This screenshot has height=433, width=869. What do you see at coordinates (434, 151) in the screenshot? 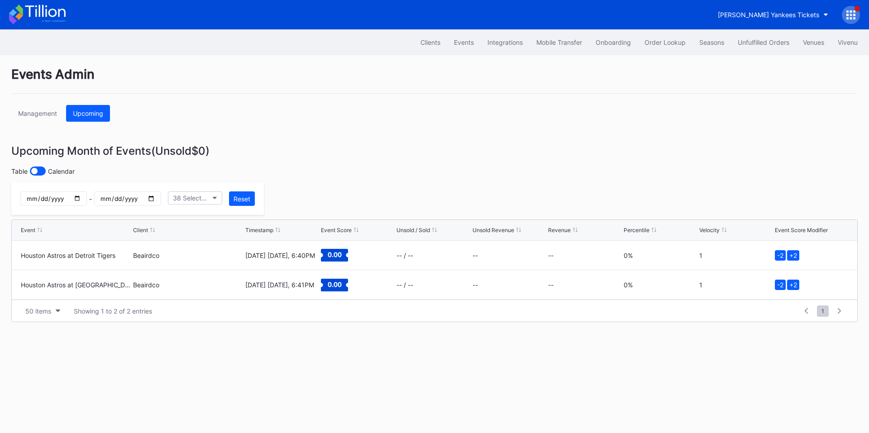
I see `div: Upcoming Month of Events (Unsold $0 )` at bounding box center [434, 151].